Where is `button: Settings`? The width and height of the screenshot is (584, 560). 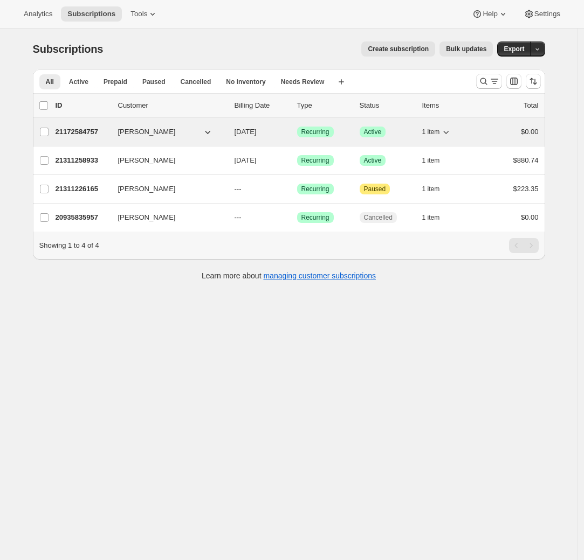 button: Settings is located at coordinates (542, 14).